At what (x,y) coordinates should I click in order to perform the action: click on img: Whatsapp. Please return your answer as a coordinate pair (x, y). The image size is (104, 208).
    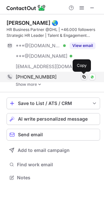
    Looking at the image, I should click on (92, 77).